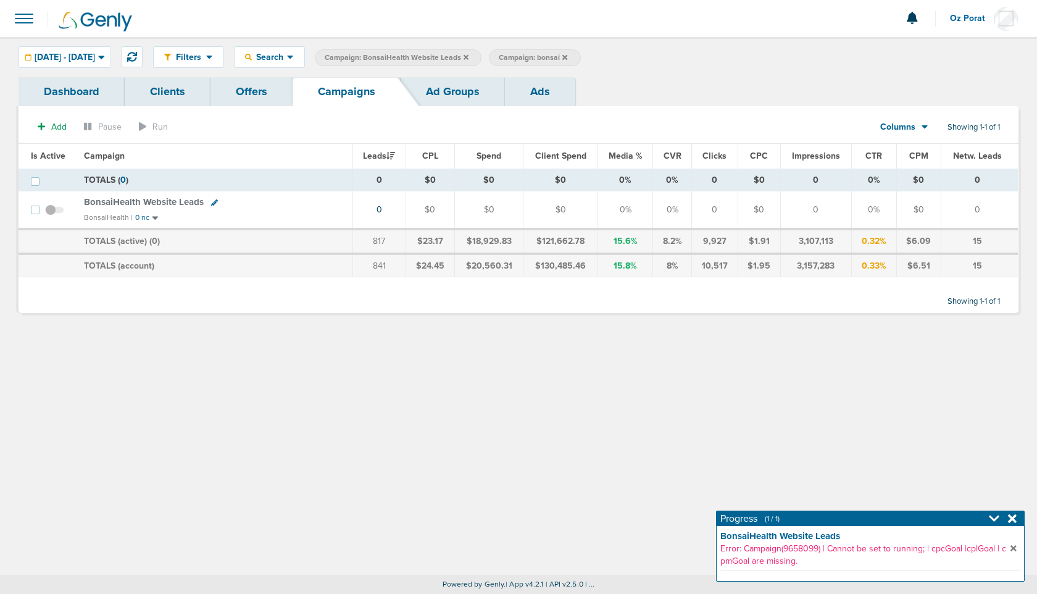 The height and width of the screenshot is (594, 1037). I want to click on small: BonsaiHealth |, so click(108, 217).